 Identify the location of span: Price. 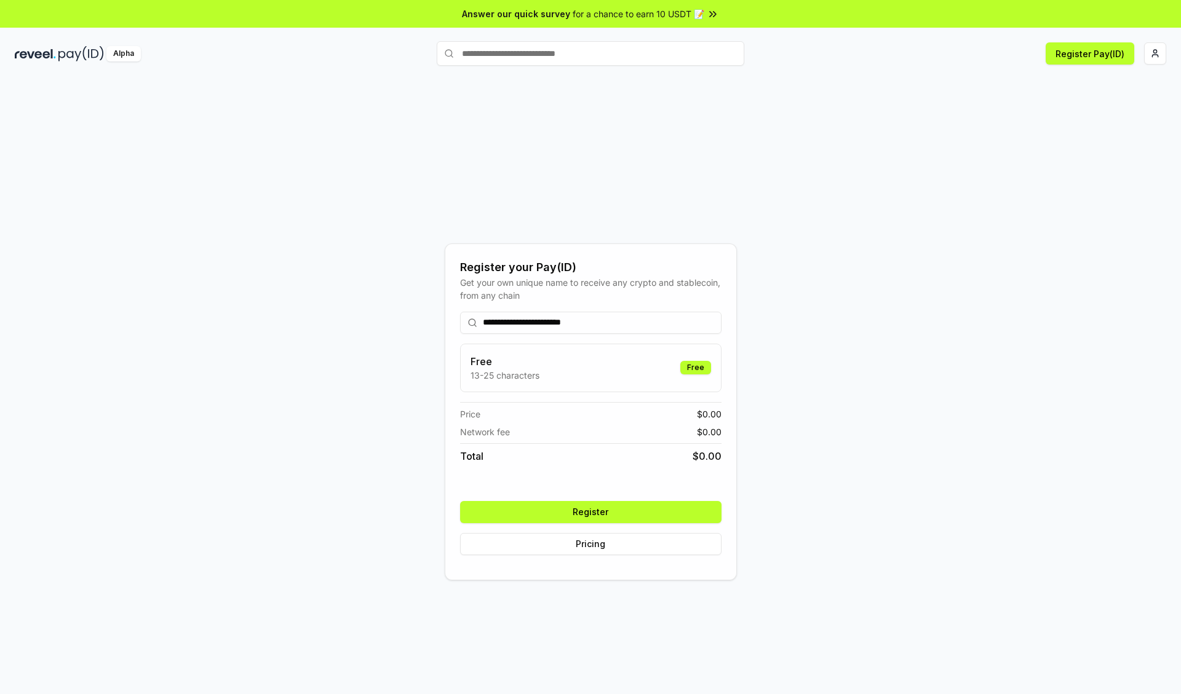
(470, 414).